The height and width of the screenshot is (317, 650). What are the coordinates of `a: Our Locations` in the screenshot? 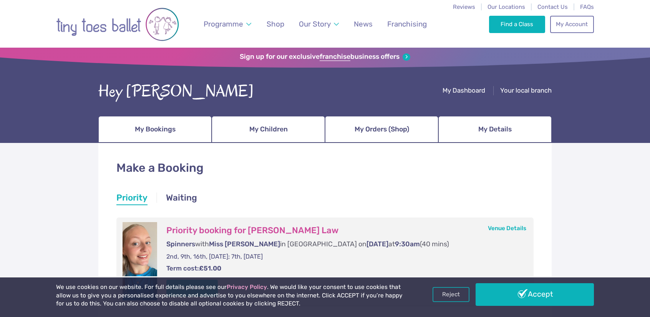 It's located at (506, 7).